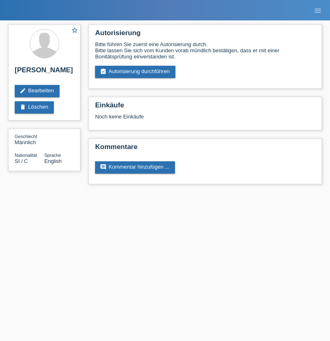 The image size is (330, 341). I want to click on a: star_border, so click(75, 31).